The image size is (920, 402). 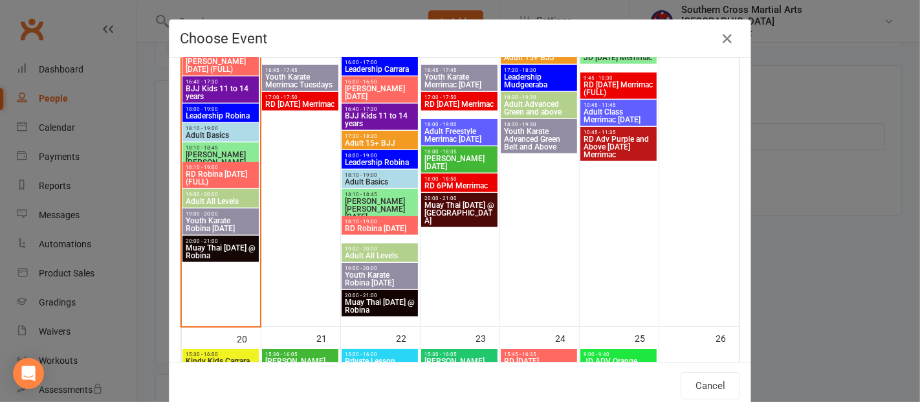 What do you see at coordinates (539, 81) in the screenshot?
I see `span: Leadership Mudgeeraba` at bounding box center [539, 81].